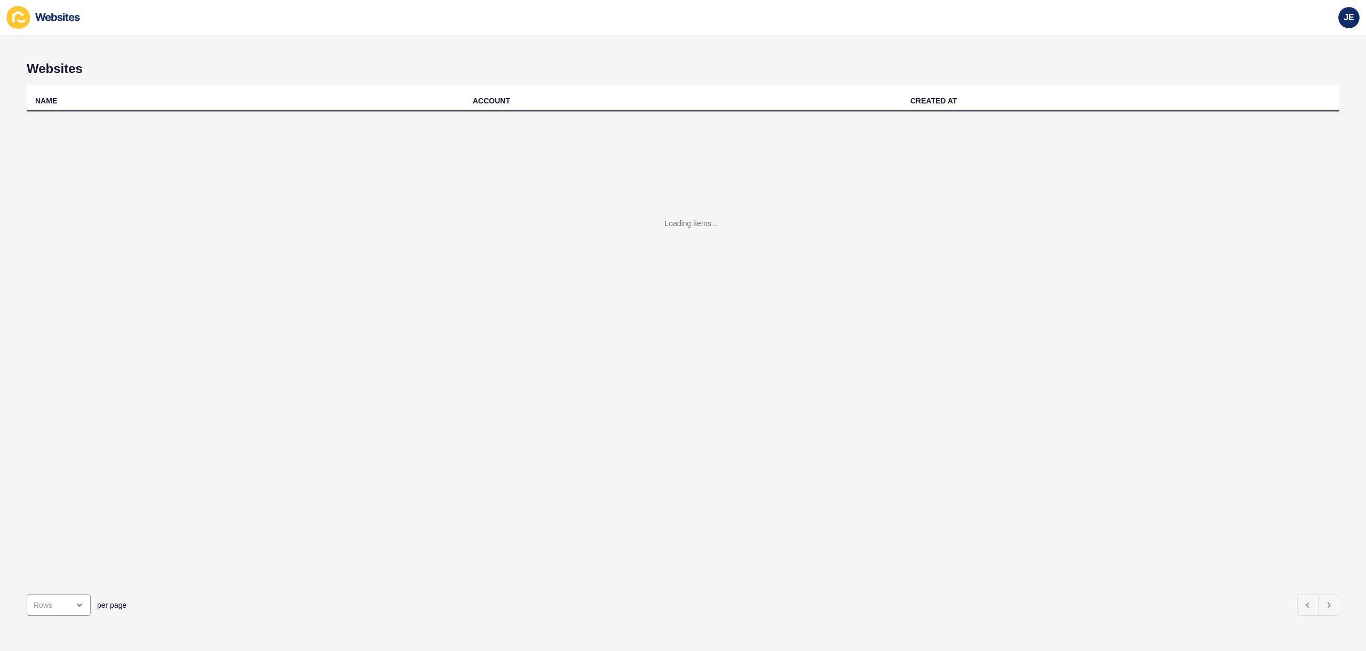  I want to click on div: NAME, so click(46, 101).